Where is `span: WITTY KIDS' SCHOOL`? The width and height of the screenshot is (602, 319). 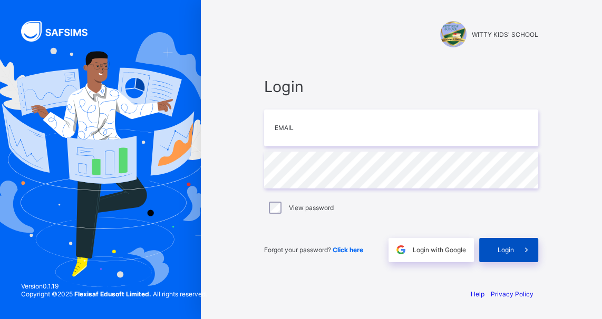
span: WITTY KIDS' SCHOOL is located at coordinates (505, 34).